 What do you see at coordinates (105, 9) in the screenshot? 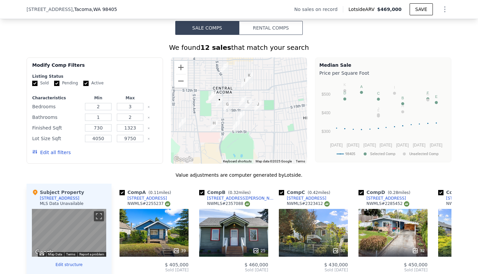
I see `span: , WA 98405` at bounding box center [105, 9].